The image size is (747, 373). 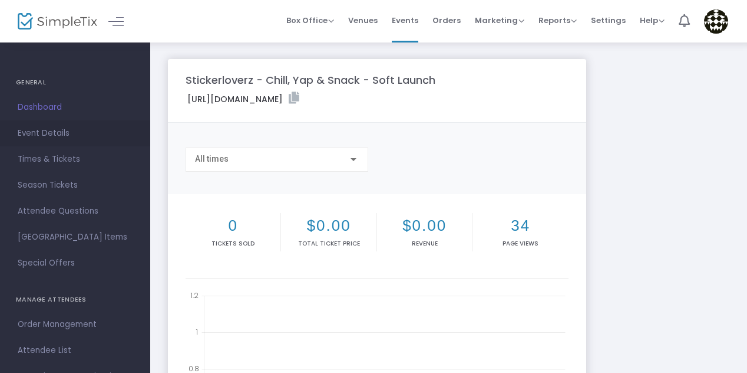 What do you see at coordinates (328, 243) in the screenshot?
I see `p: Total Ticket Price` at bounding box center [328, 243].